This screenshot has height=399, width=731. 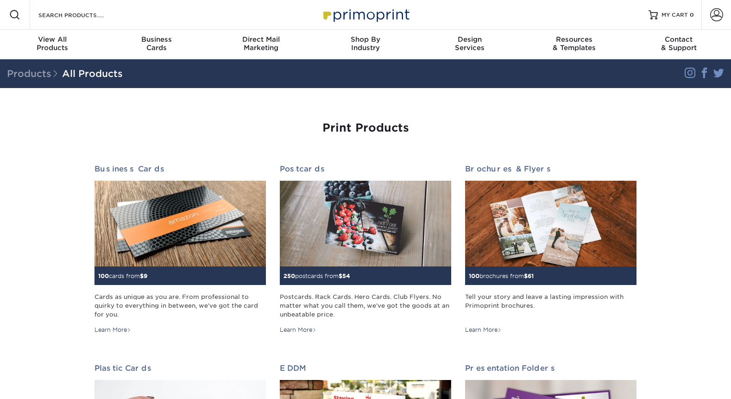 What do you see at coordinates (551, 169) in the screenshot?
I see `h2: Brochures & Flyers` at bounding box center [551, 169].